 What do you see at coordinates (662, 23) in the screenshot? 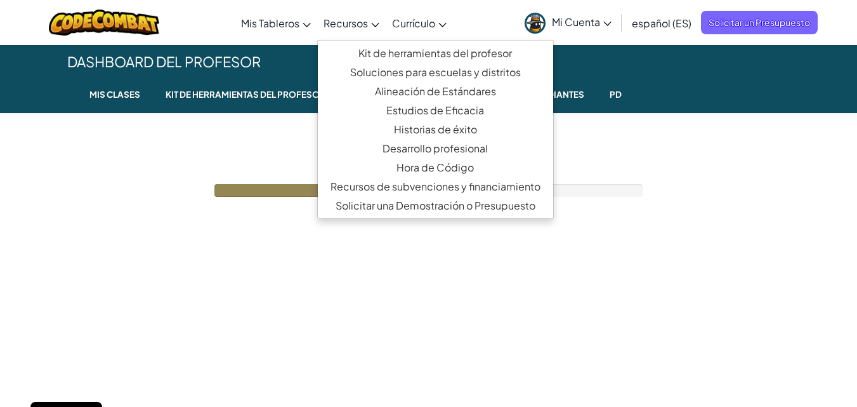
I see `a: español (ES)` at bounding box center [662, 23].